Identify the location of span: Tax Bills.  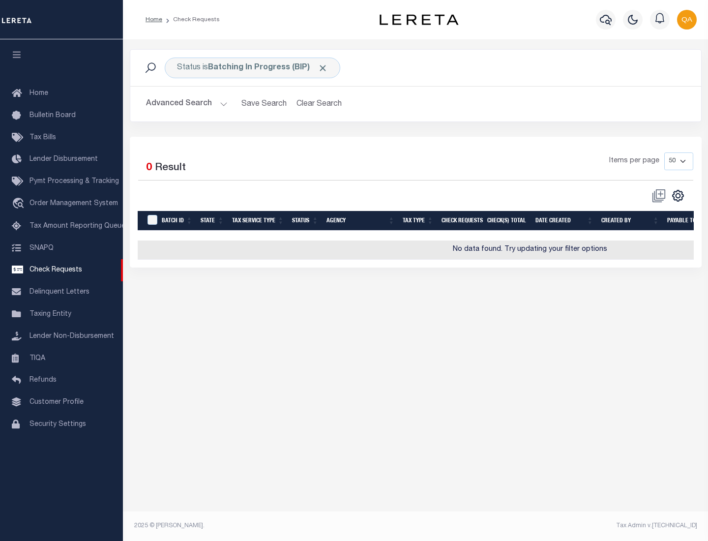
(43, 138).